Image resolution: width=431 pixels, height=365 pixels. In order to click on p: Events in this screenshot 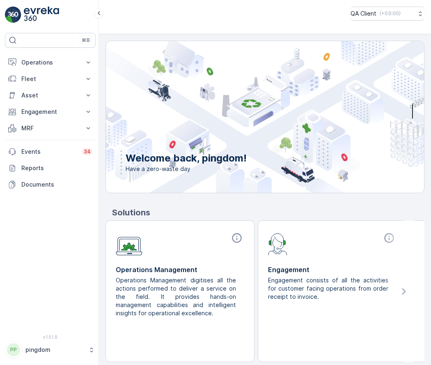, I will do `click(49, 152)`.